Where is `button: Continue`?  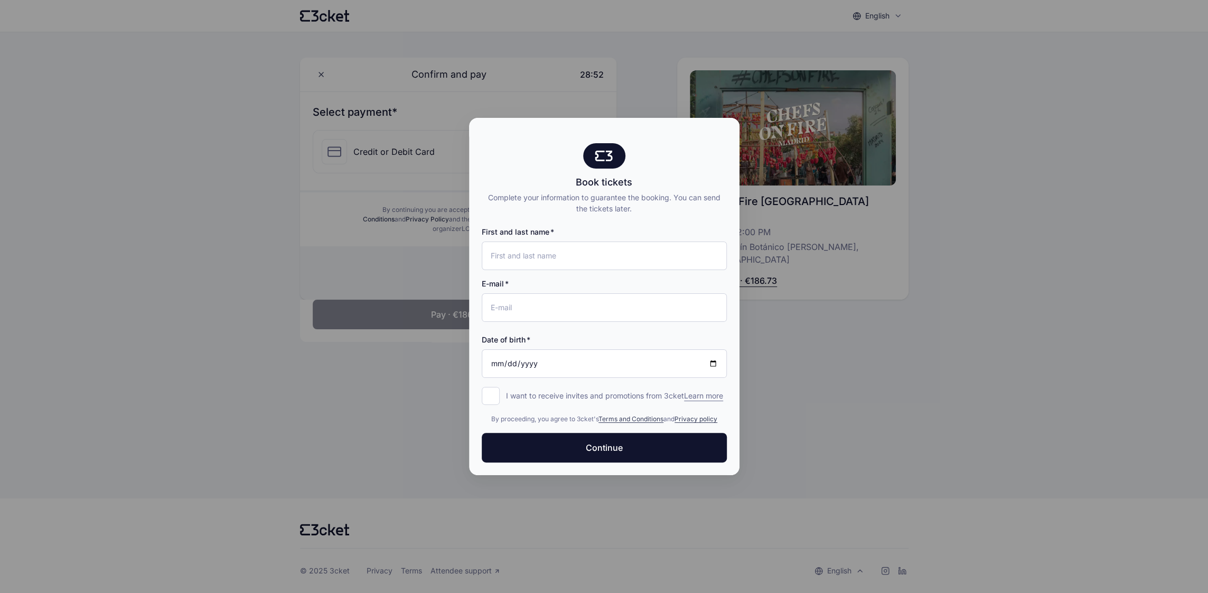 button: Continue is located at coordinates (604, 447).